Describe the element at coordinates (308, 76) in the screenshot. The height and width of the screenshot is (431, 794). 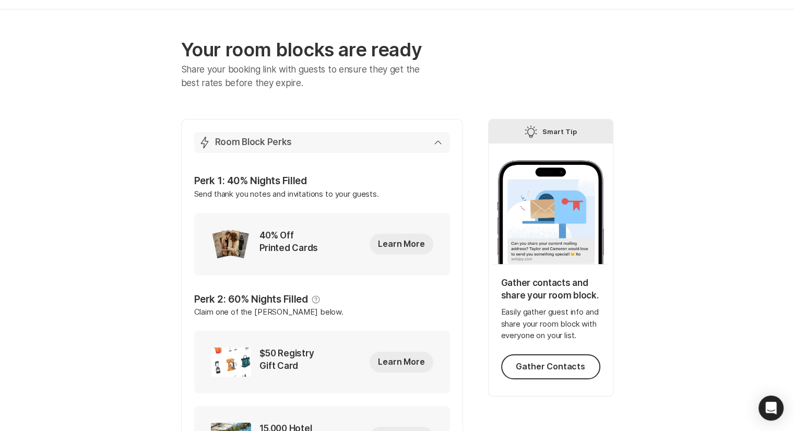
I see `p: Share your booking link with guests to ensure they get the best rates before they expire.` at that location.